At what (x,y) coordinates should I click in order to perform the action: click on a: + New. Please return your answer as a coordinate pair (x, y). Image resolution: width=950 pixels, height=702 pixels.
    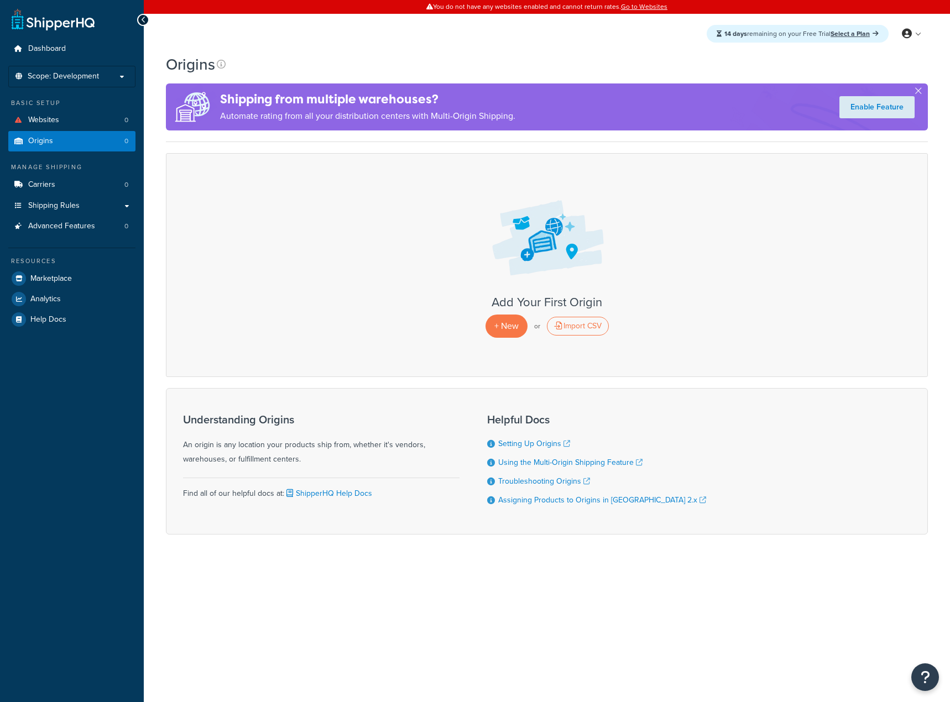
    Looking at the image, I should click on (506, 326).